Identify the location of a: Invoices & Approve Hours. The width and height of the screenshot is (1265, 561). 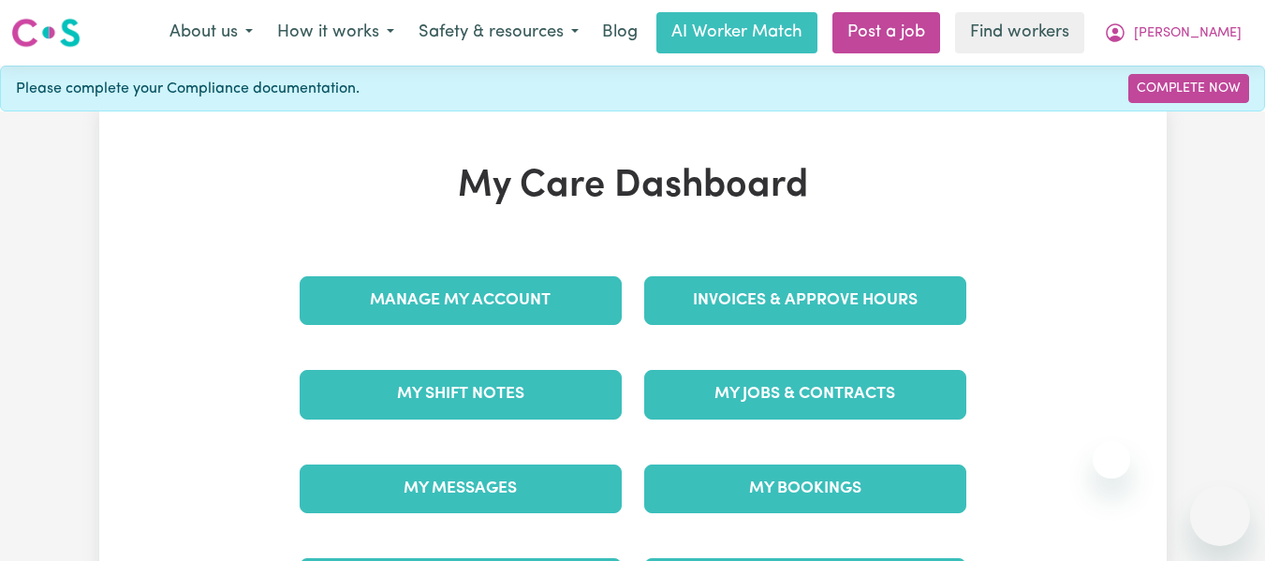
(805, 300).